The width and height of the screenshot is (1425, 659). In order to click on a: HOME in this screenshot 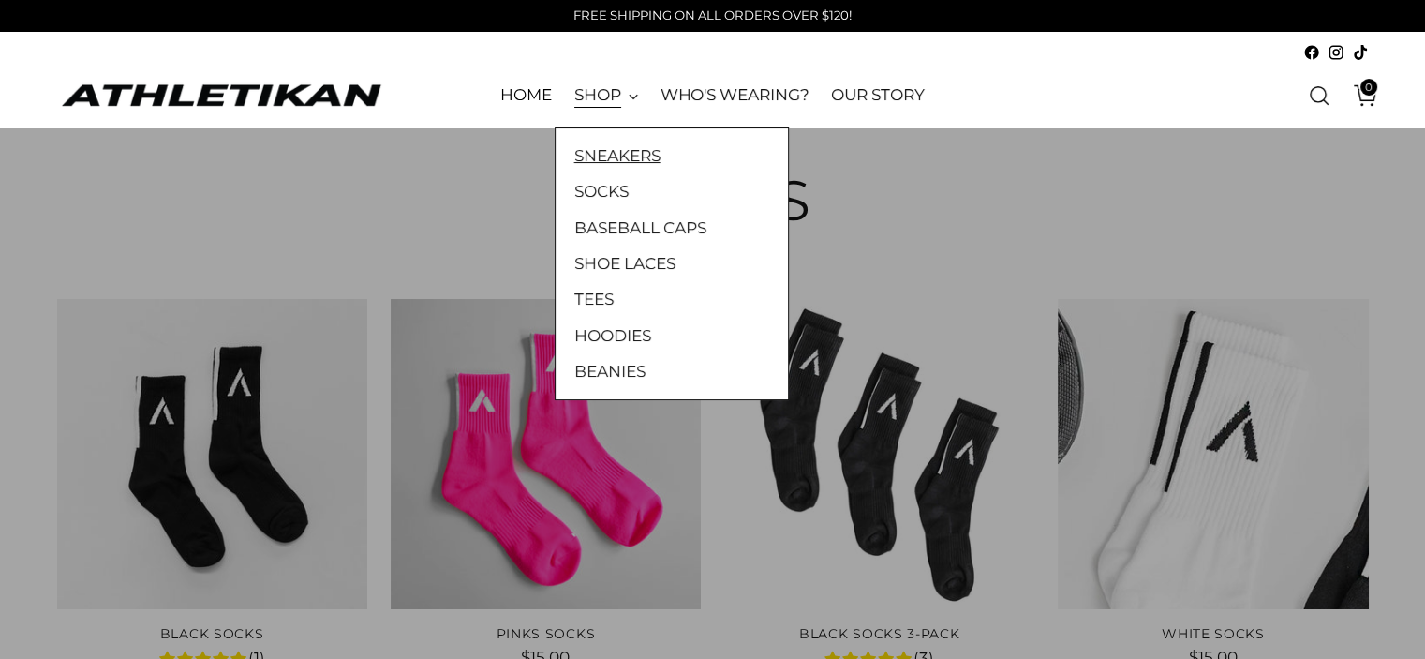, I will do `click(526, 96)`.